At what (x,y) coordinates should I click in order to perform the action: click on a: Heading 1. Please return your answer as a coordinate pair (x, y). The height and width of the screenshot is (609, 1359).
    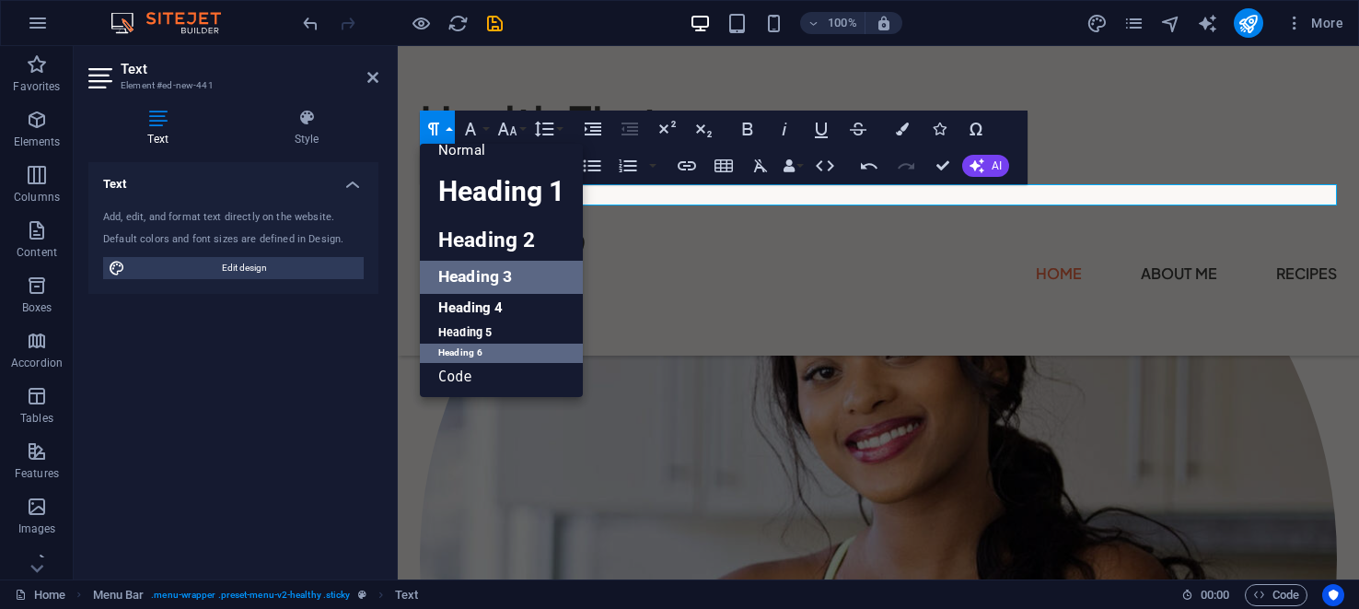
    Looking at the image, I should click on (501, 192).